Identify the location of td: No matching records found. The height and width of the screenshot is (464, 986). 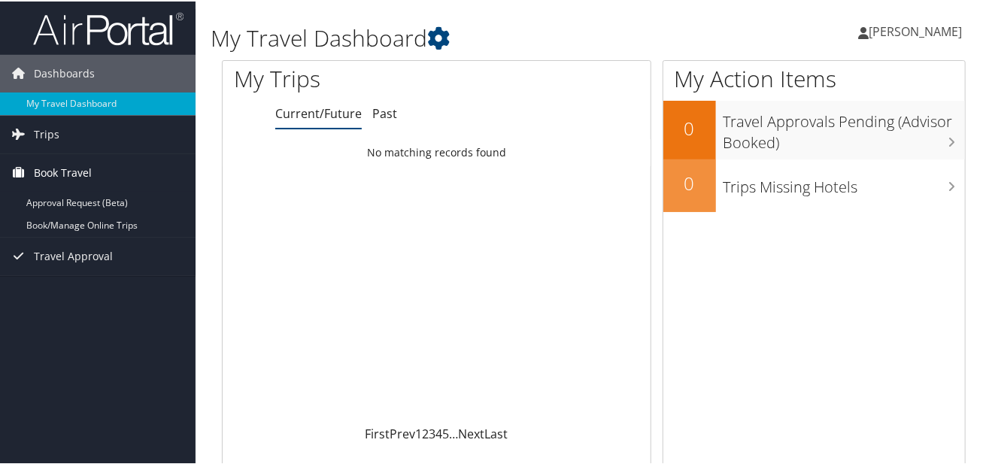
(436, 151).